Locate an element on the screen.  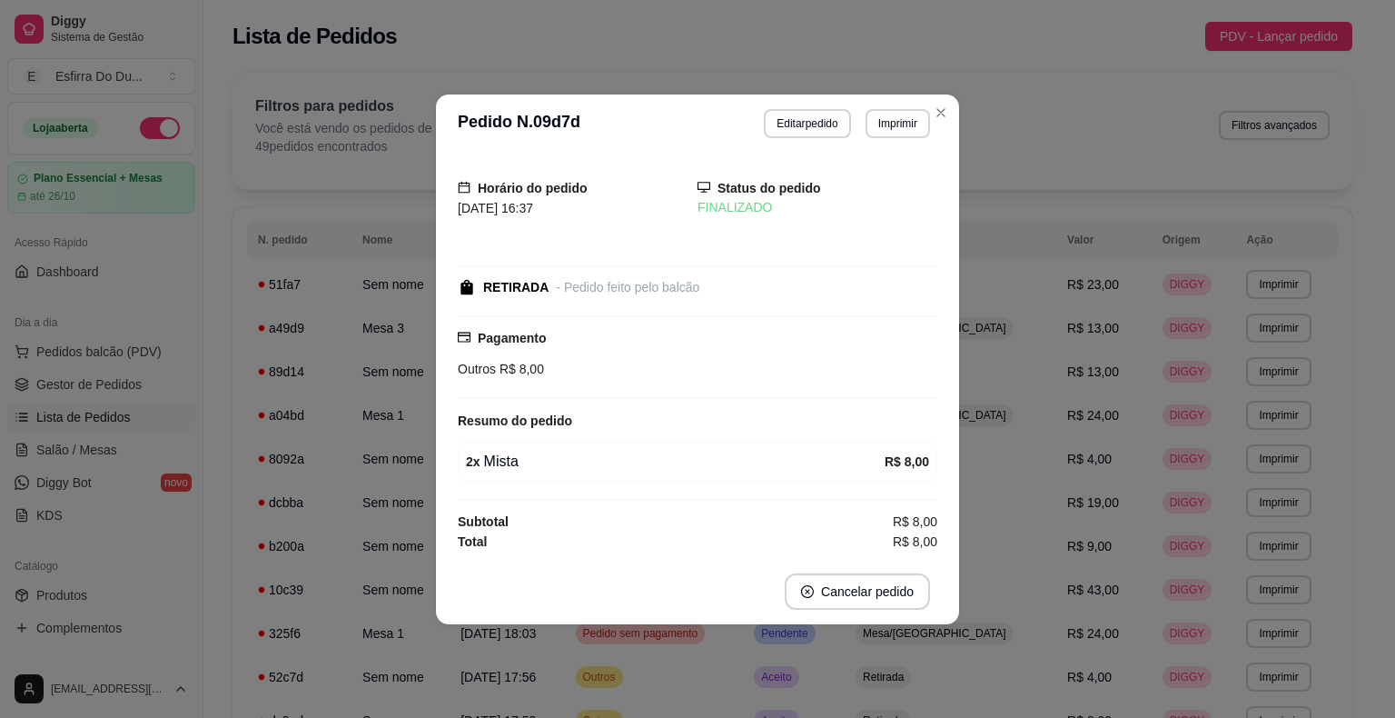
span: credit-card is located at coordinates (464, 337).